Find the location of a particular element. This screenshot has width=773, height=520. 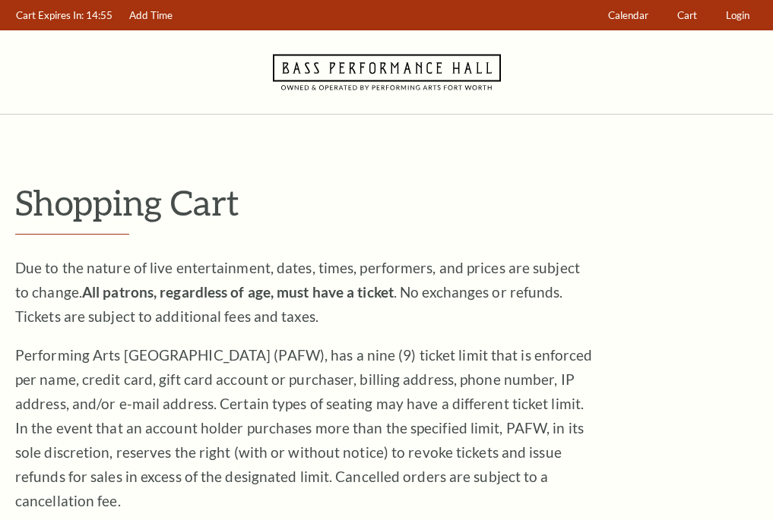

strong: All patrons, regardless of age, must have a ticket is located at coordinates (238, 292).